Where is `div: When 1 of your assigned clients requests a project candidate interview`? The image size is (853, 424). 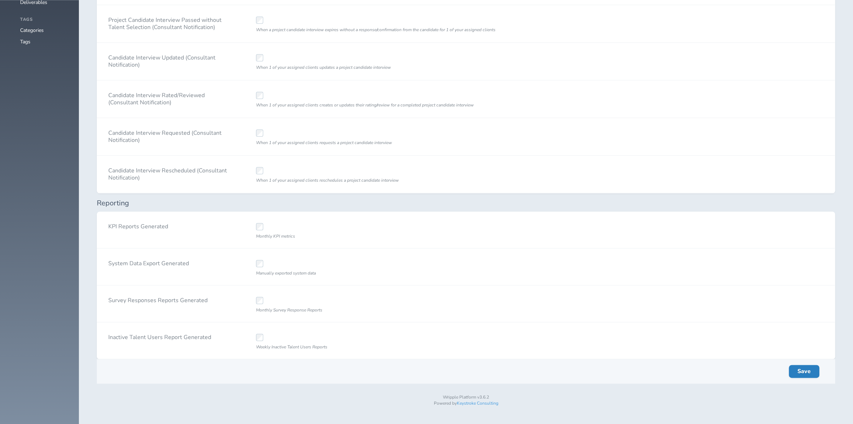
div: When 1 of your assigned clients requests a project candidate interview is located at coordinates (429, 143).